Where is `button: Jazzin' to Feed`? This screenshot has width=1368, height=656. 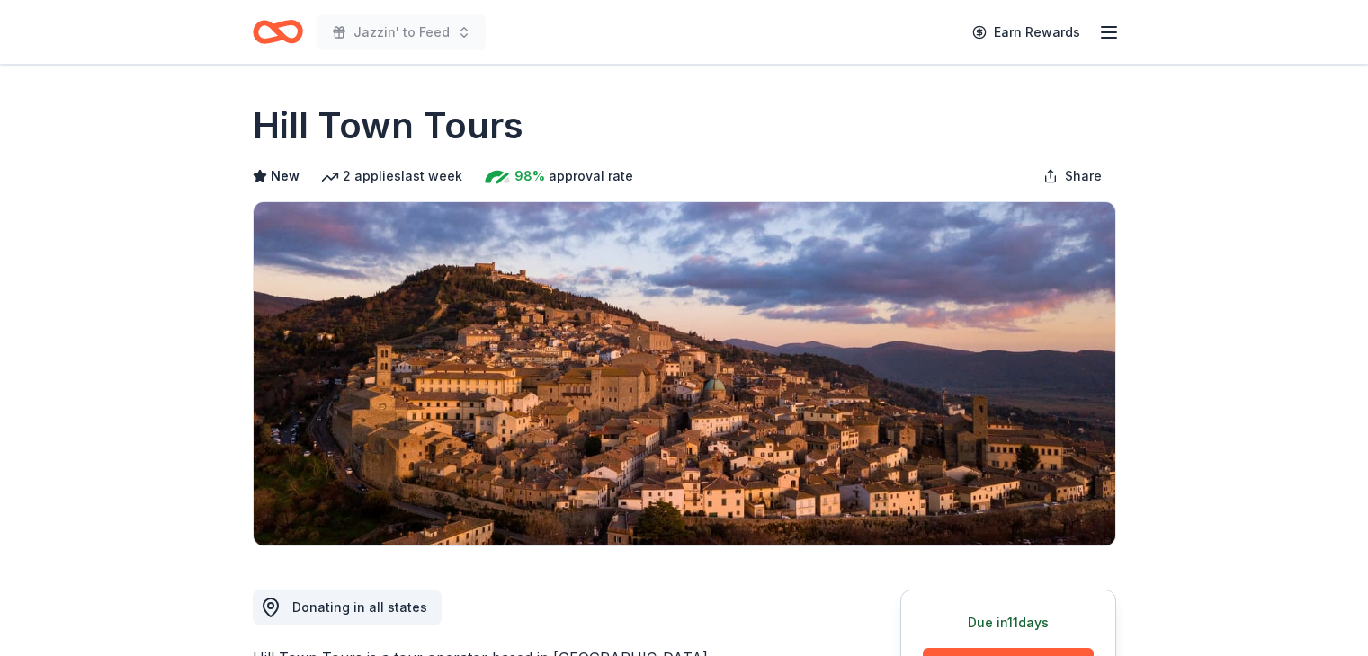
button: Jazzin' to Feed is located at coordinates (401, 32).